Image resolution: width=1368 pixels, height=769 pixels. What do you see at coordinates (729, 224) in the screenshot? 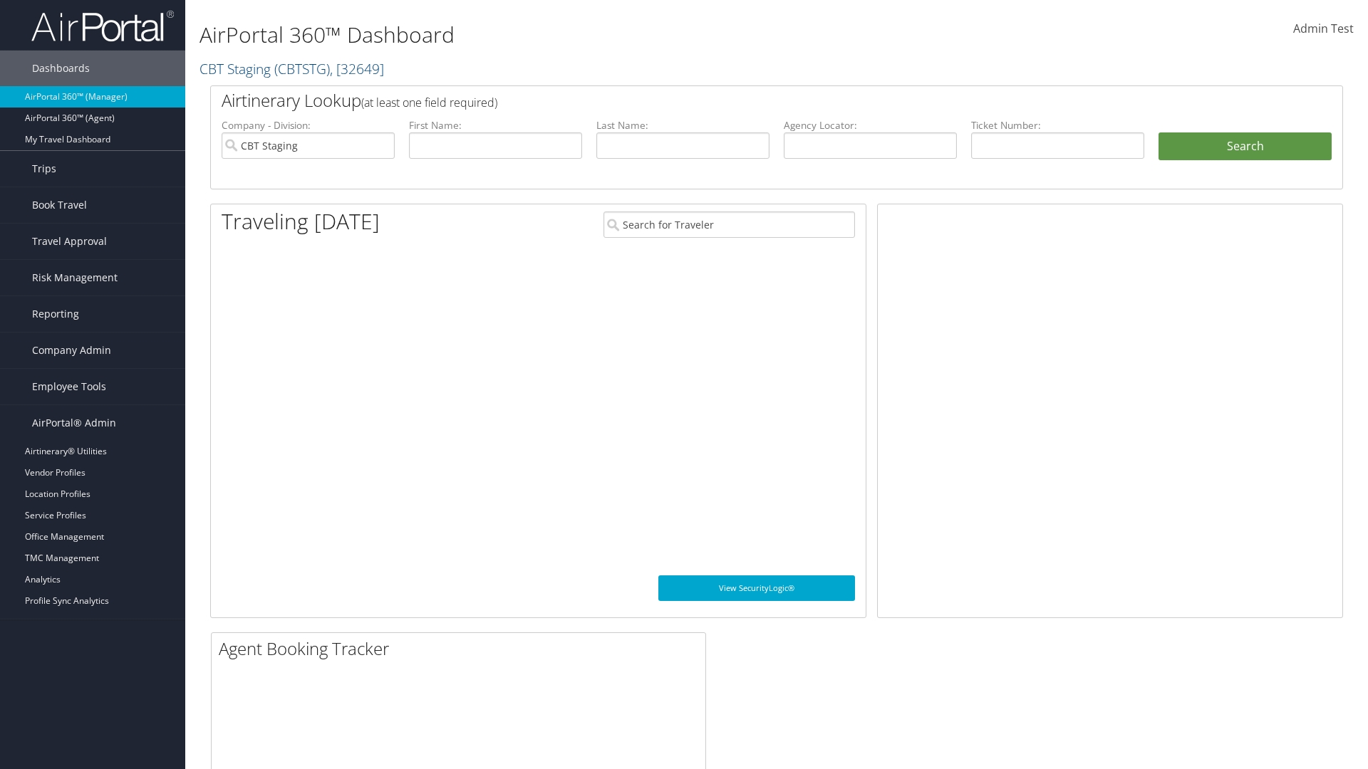
I see `input: Search for Traveler` at bounding box center [729, 224].